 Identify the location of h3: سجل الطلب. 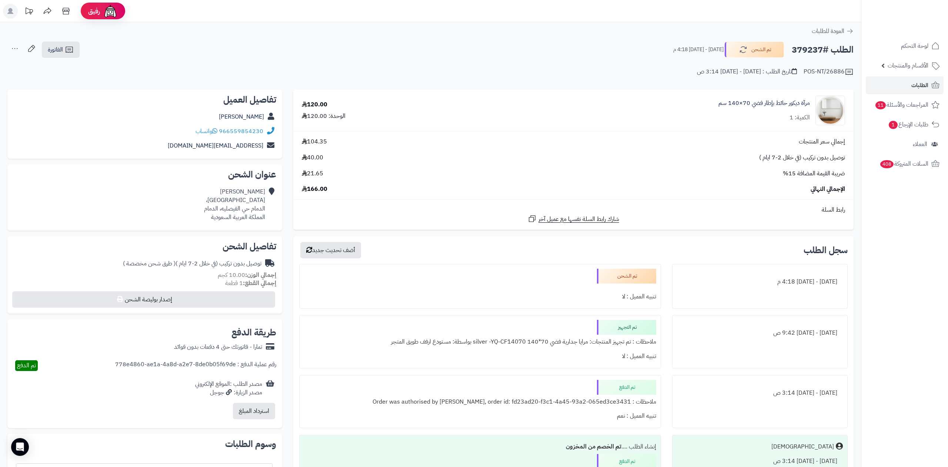
(826, 250).